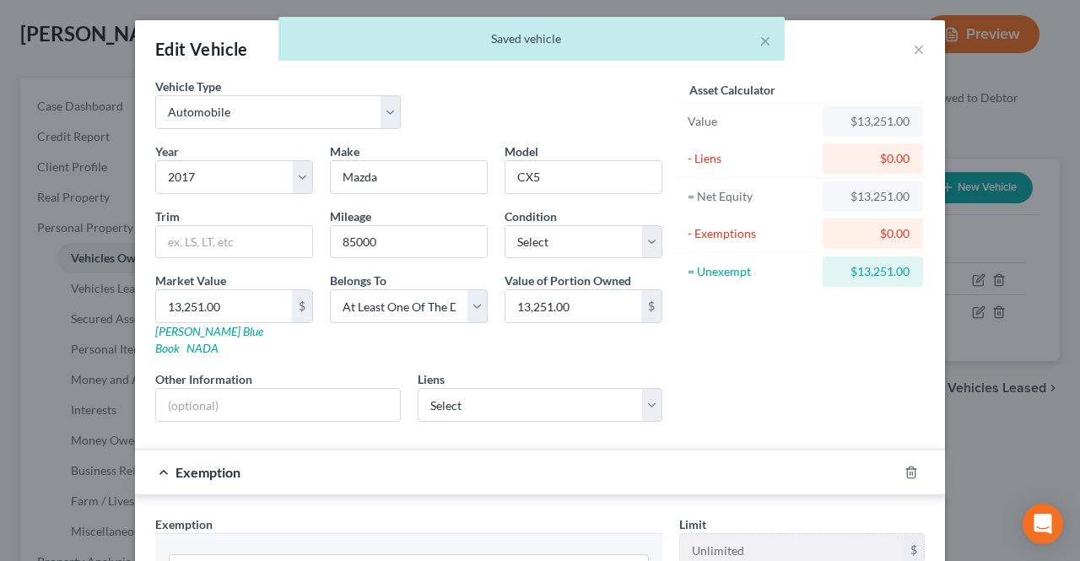 The width and height of the screenshot is (1080, 561). What do you see at coordinates (751, 272) in the screenshot?
I see `div: = Unexempt` at bounding box center [751, 272].